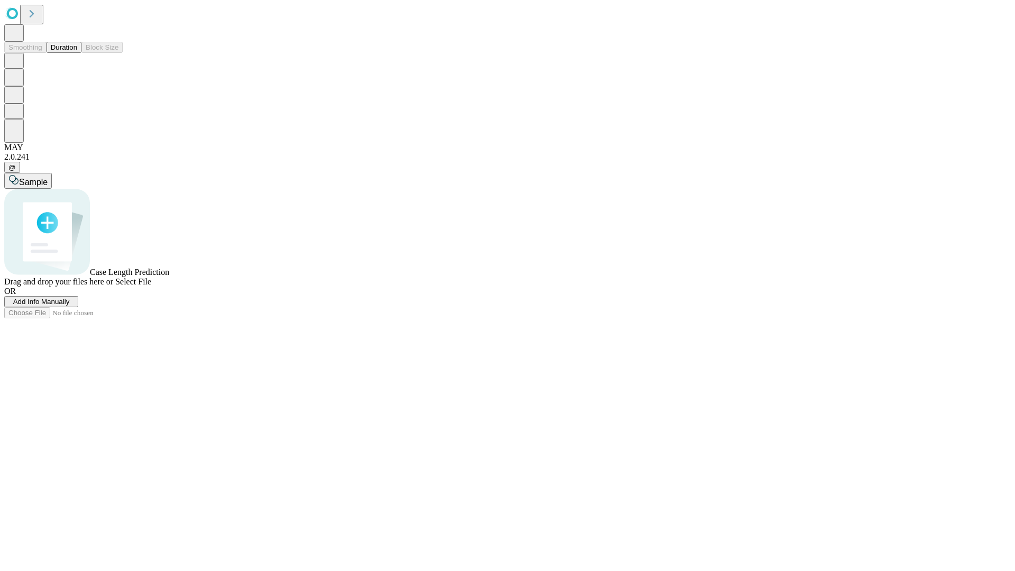 Image resolution: width=1015 pixels, height=571 pixels. I want to click on div: 2.0.241, so click(508, 157).